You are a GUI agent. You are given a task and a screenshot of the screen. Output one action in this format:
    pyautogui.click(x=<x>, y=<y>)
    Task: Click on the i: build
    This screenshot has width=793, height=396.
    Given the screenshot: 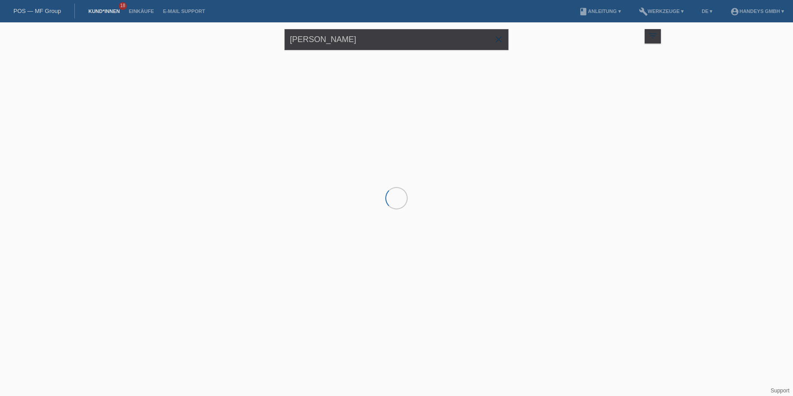 What is the action you would take?
    pyautogui.click(x=643, y=12)
    